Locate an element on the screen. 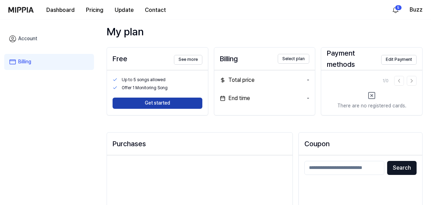 The height and width of the screenshot is (205, 431). a: Account is located at coordinates (49, 39).